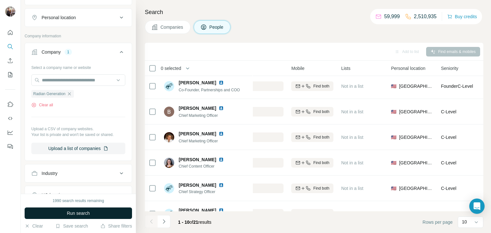  Describe the element at coordinates (78, 149) in the screenshot. I see `button: Upload a list of companies` at that location.